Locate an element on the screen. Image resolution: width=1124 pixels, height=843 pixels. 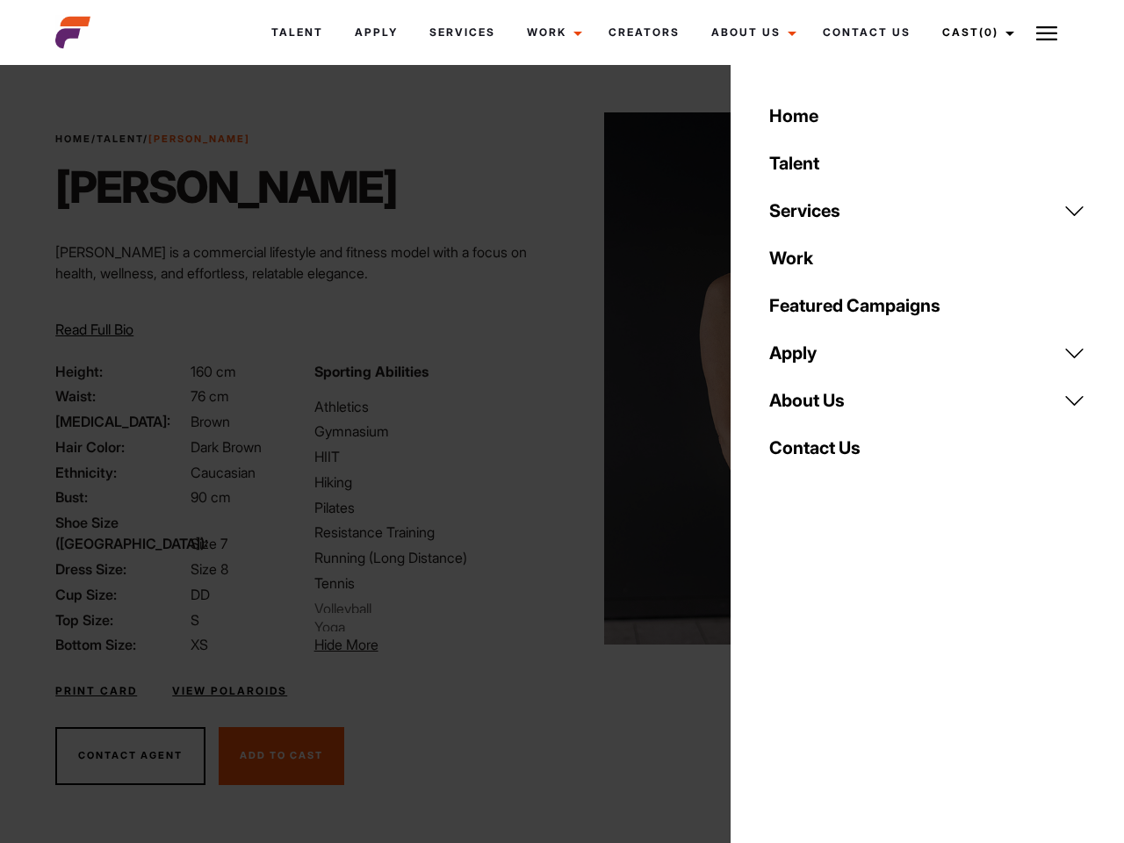
span: Add To Cast is located at coordinates (281, 755).